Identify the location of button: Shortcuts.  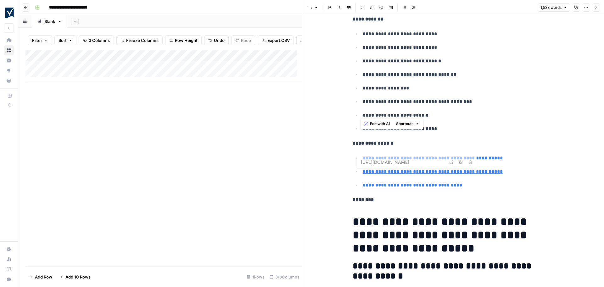
(408, 124).